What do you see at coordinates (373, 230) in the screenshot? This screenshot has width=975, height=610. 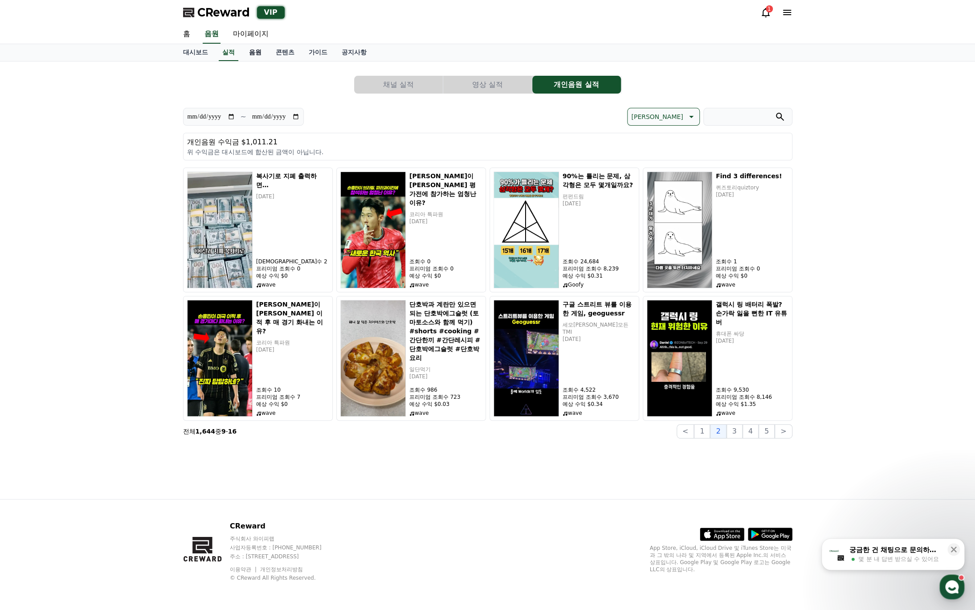 I see `img: 손흥민이 한국 평가전에 참가하는 엄청난 이유?` at bounding box center [373, 230].